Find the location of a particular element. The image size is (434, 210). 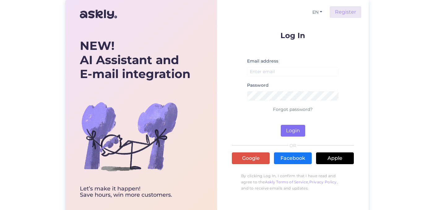

span: OR is located at coordinates (293, 145).